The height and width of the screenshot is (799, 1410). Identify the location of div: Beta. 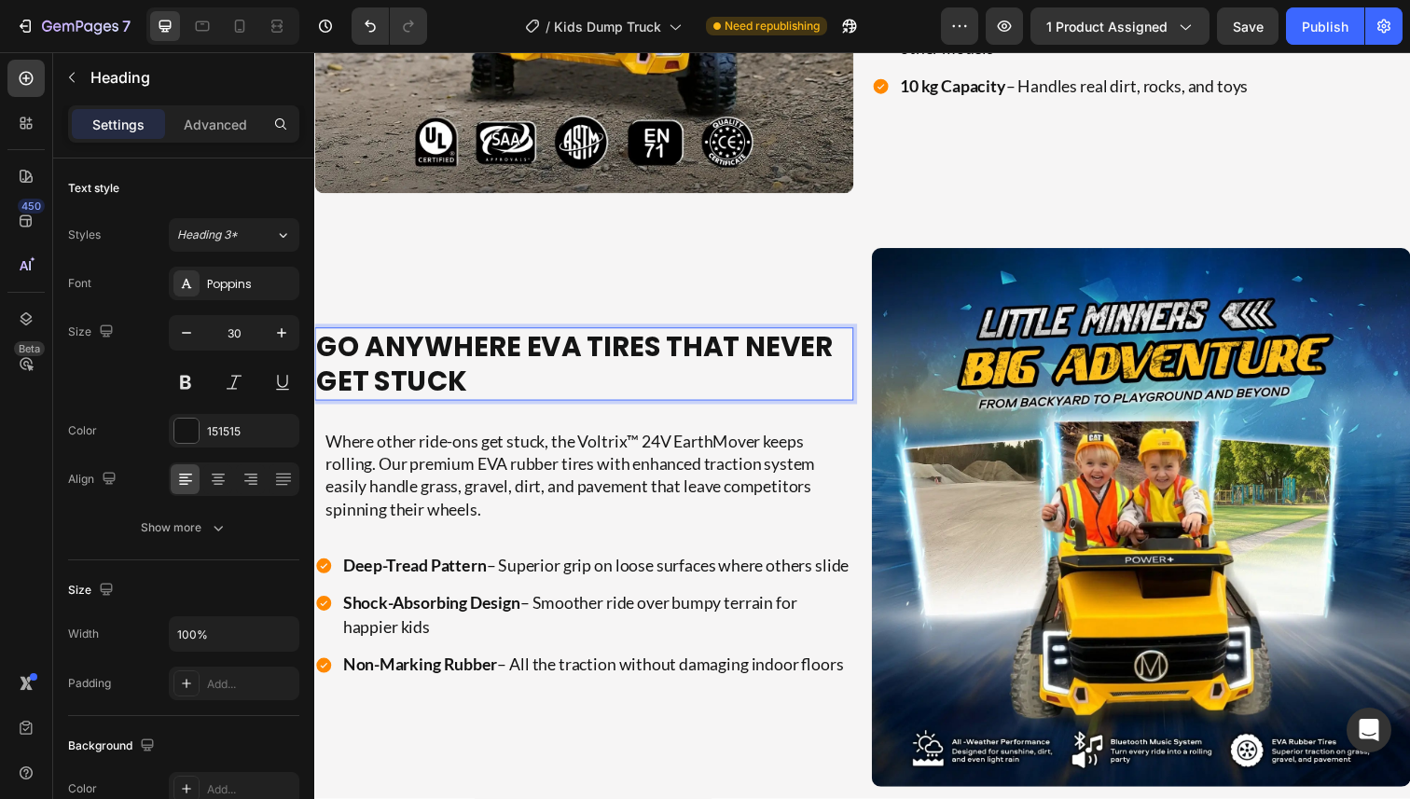
(29, 349).